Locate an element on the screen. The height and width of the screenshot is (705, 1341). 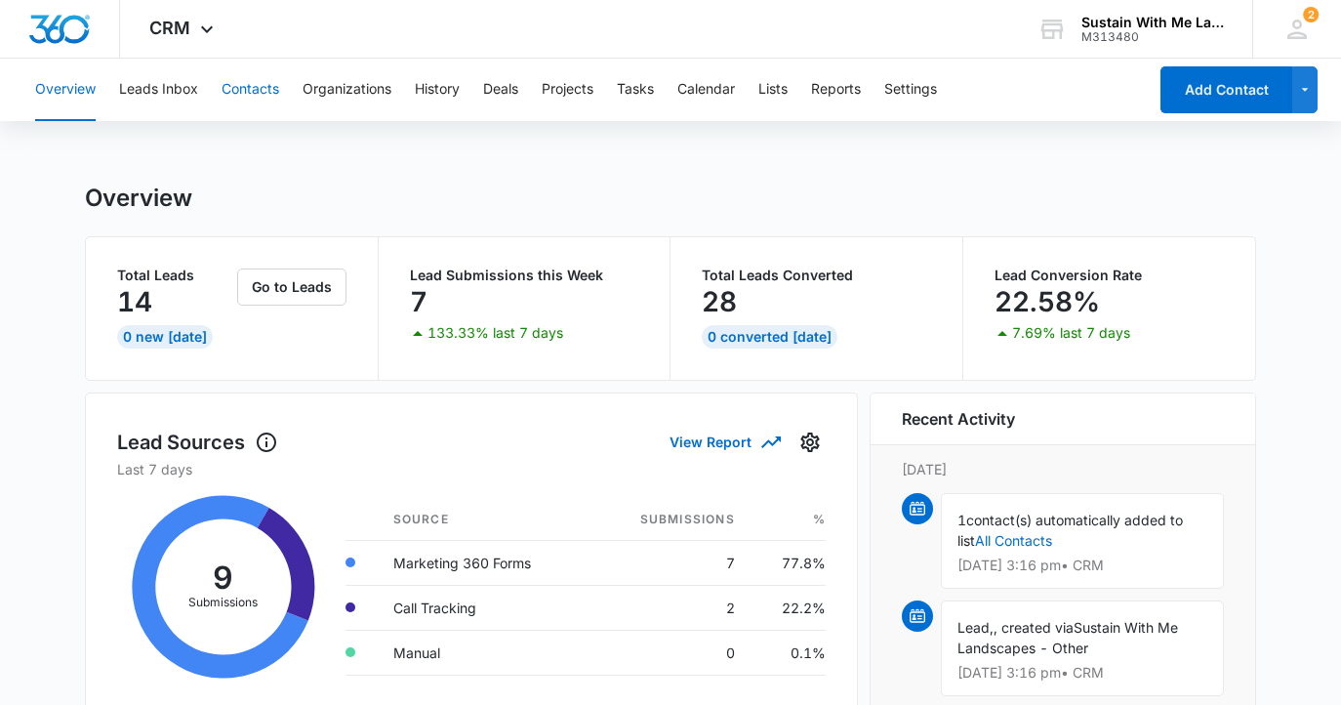
button: View Report is located at coordinates (724, 441).